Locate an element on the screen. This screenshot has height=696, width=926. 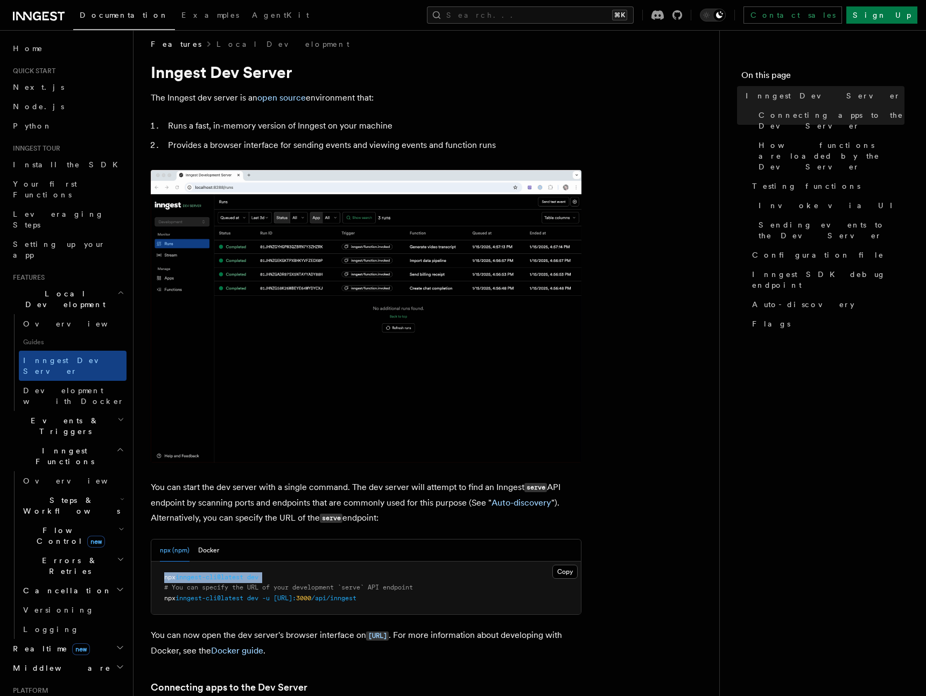
span: Inngest SDK debug endpoint is located at coordinates (828, 280).